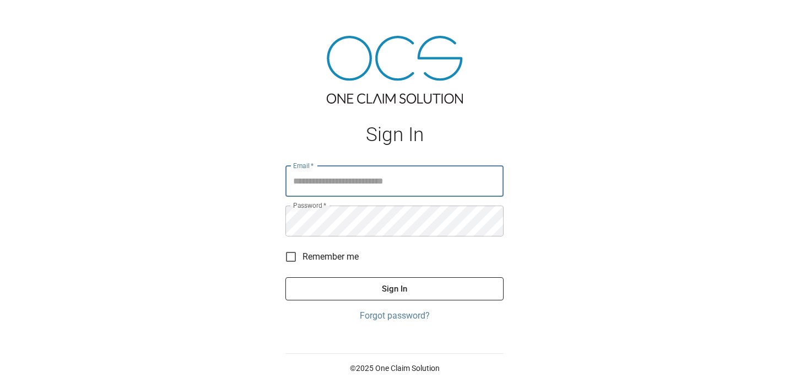  I want to click on a: Forgot password?, so click(394, 316).